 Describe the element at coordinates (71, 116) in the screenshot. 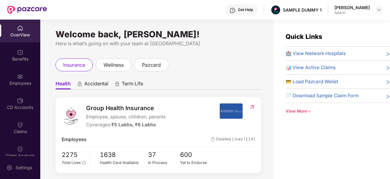

I see `img: logo` at that location.